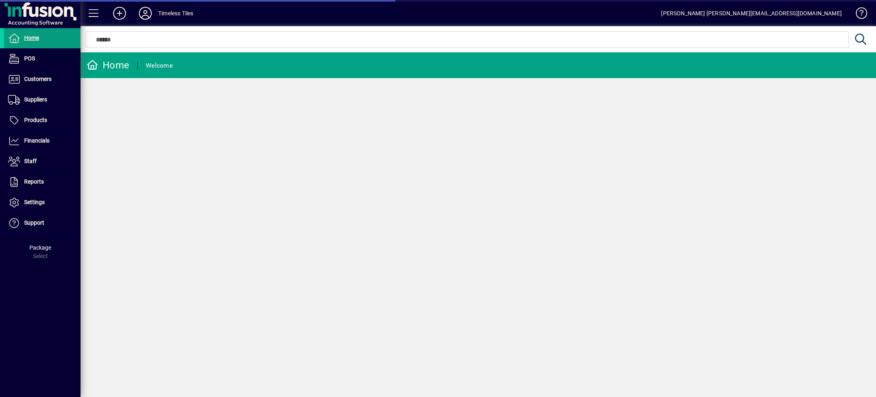 This screenshot has height=397, width=876. What do you see at coordinates (120, 13) in the screenshot?
I see `button: Add` at bounding box center [120, 13].